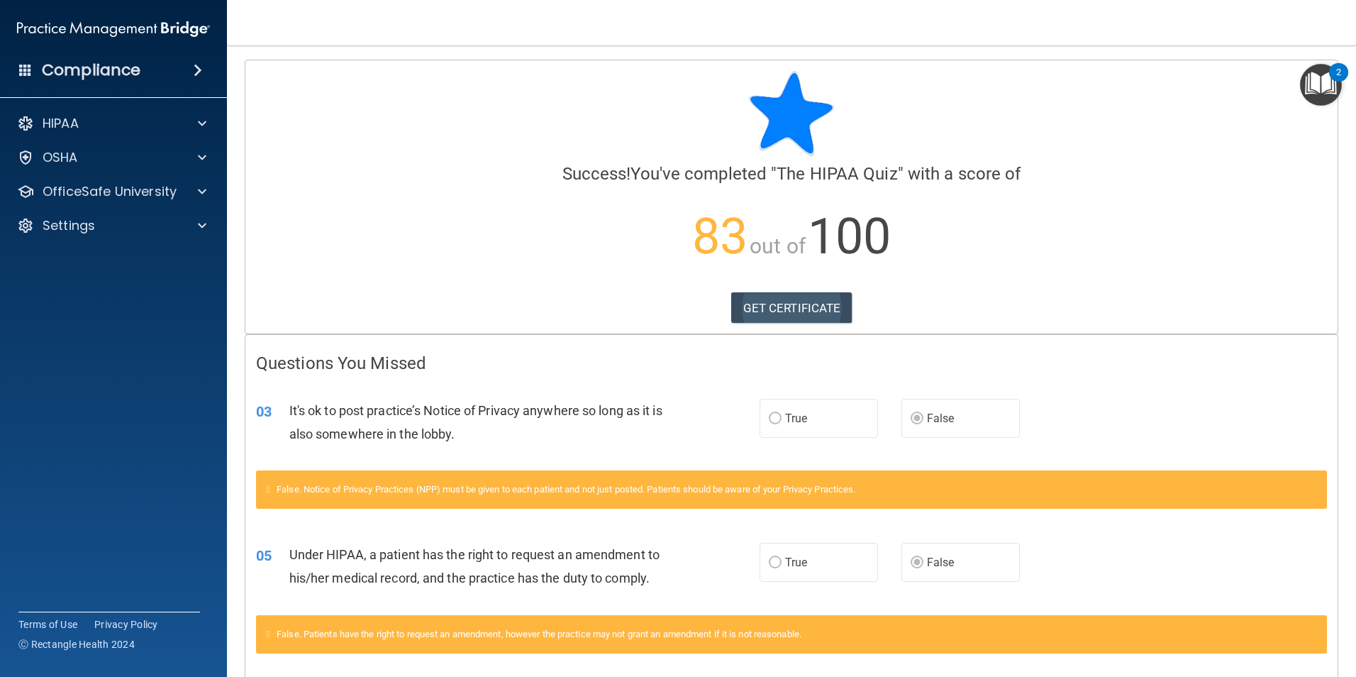 This screenshot has width=1356, height=677. What do you see at coordinates (476, 422) in the screenshot?
I see `span: It's ok to post practice’s Notice of Privacy anywhere so long as it is also somewhere in the lobby.` at bounding box center [476, 422].